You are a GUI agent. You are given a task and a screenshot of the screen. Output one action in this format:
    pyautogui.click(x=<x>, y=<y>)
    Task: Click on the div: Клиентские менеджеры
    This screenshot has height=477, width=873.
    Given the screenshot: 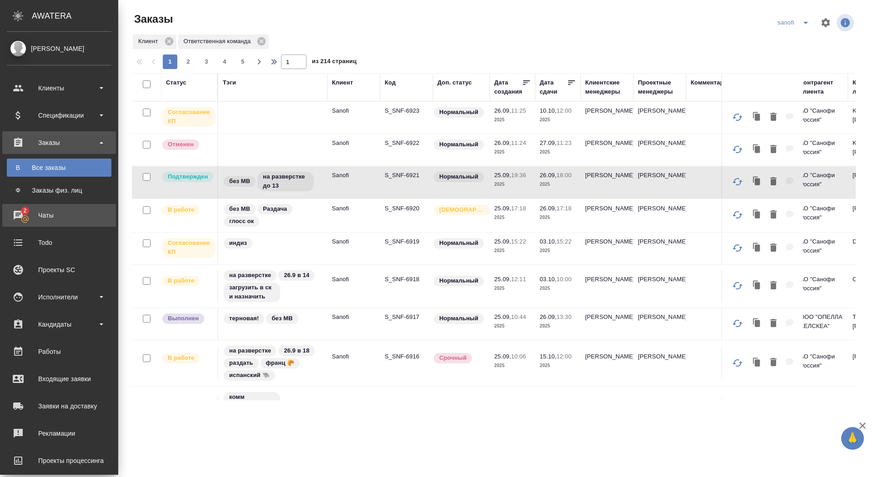 What is the action you would take?
    pyautogui.click(x=607, y=87)
    